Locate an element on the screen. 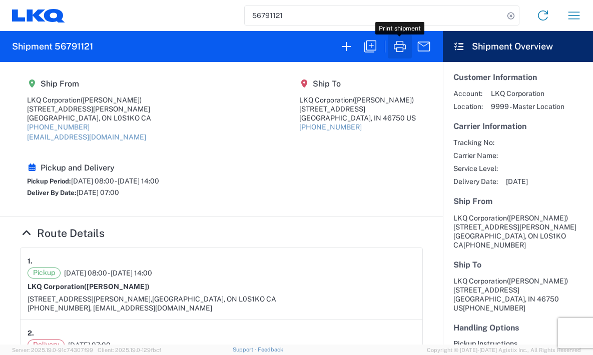  a: Support is located at coordinates (245, 350).